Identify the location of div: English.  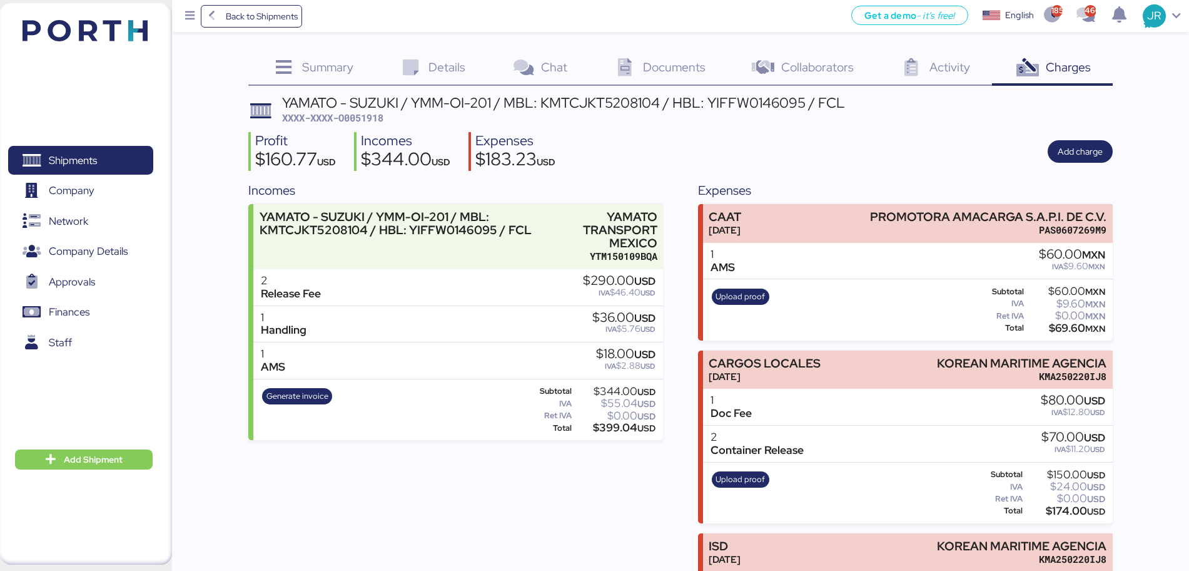
(1020, 15).